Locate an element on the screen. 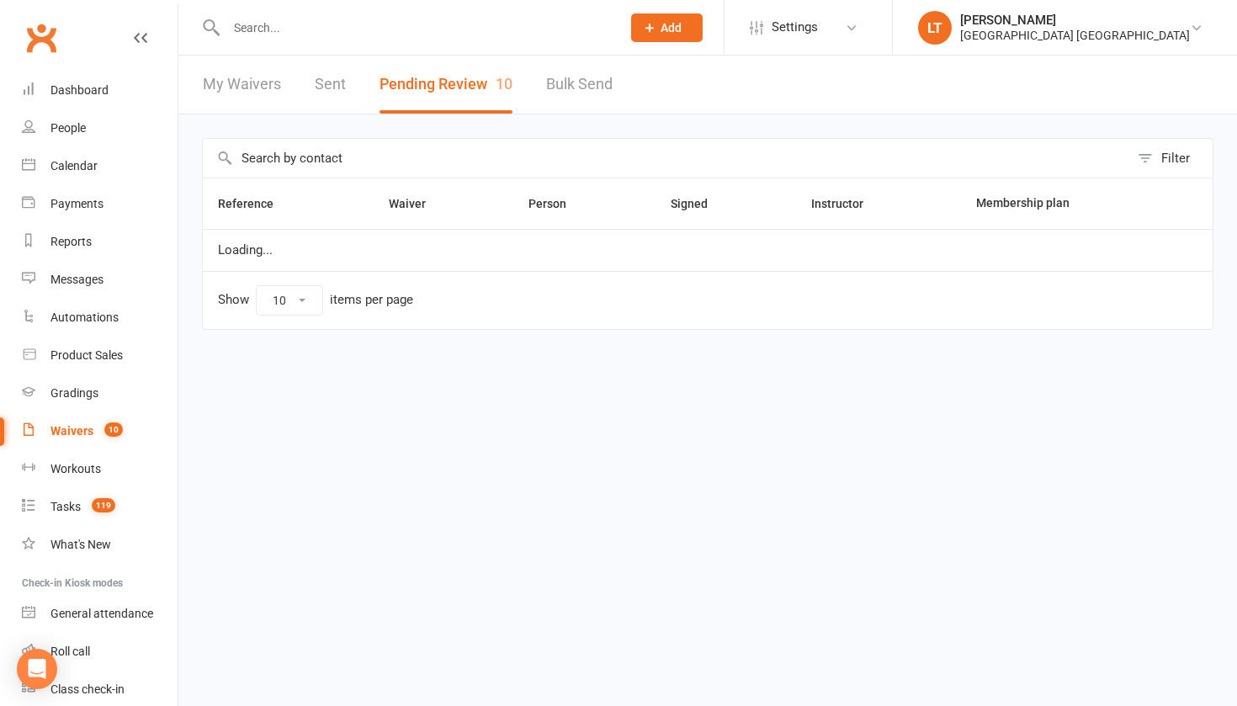 Image resolution: width=1237 pixels, height=706 pixels. div: Messages is located at coordinates (77, 279).